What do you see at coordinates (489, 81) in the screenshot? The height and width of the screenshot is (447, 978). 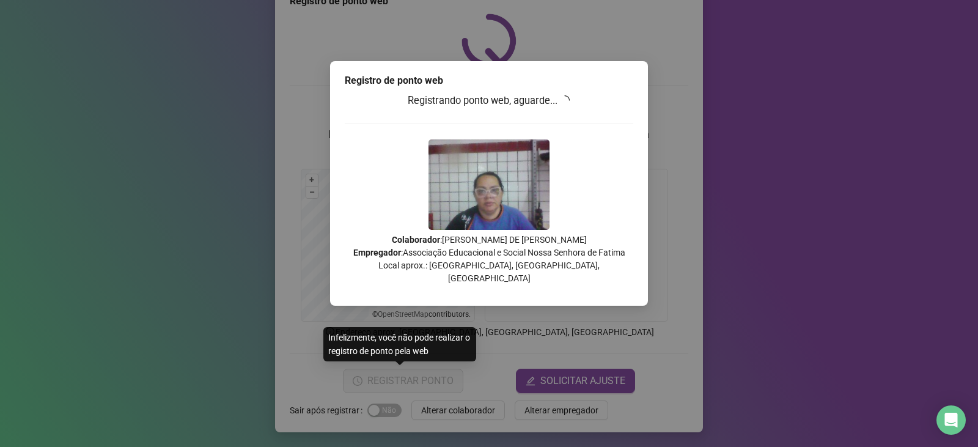 I see `div: Registro de ponto web` at bounding box center [489, 81].